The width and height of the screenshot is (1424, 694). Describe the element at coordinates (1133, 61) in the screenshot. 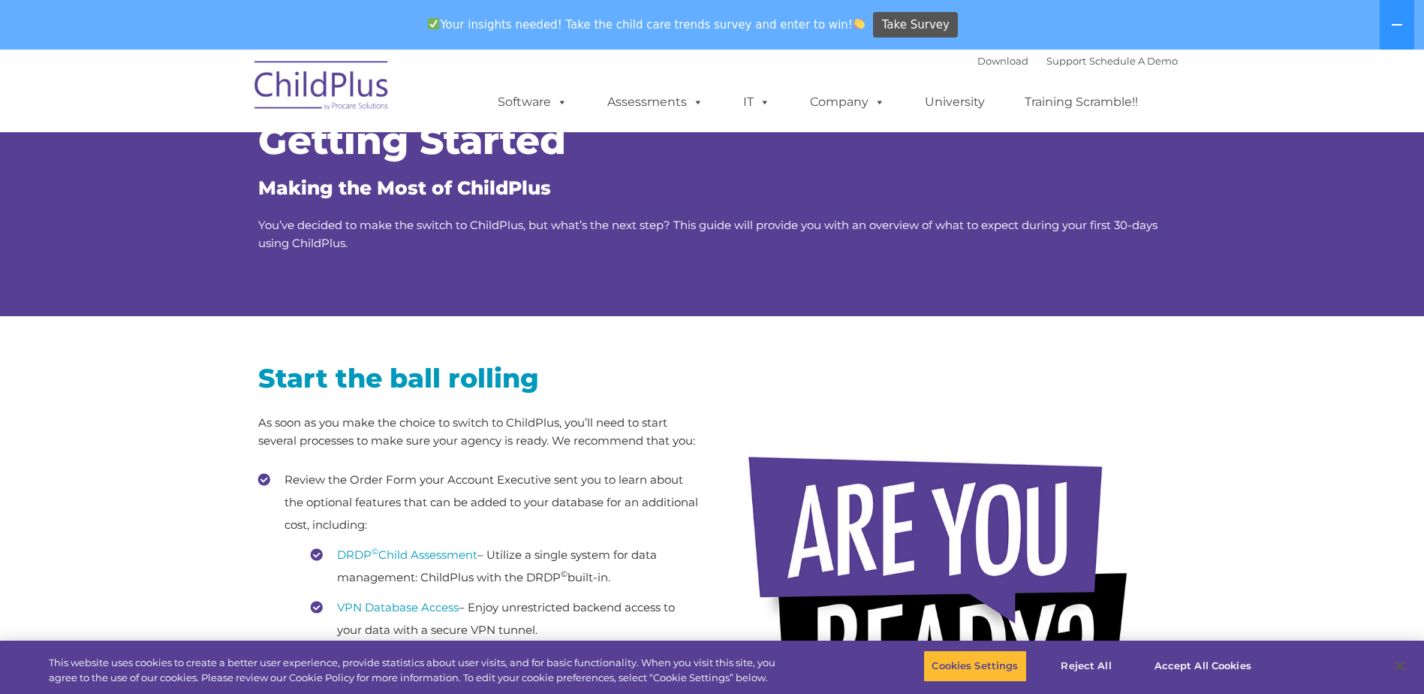

I see `a: Schedule A Demo` at that location.